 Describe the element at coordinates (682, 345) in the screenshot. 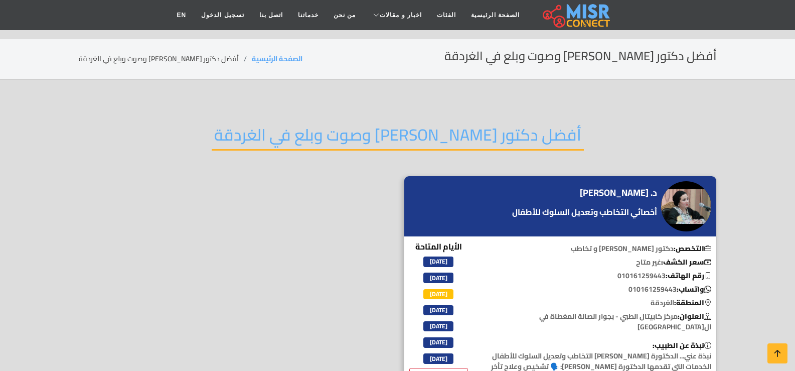

I see `b: نبذة عن الطبيب:` at that location.